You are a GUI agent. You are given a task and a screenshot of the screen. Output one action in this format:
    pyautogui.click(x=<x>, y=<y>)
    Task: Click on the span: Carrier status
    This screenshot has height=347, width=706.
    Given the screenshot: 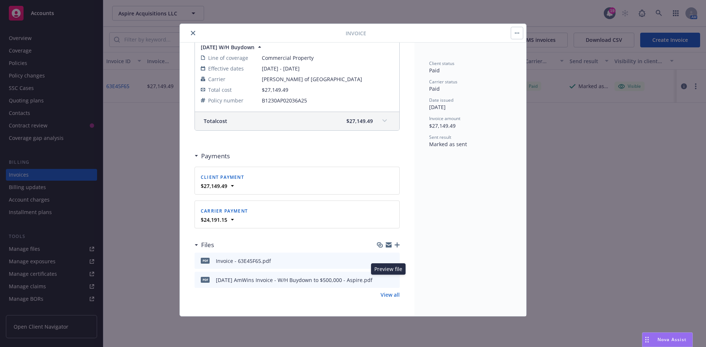 What is the action you would take?
    pyautogui.click(x=443, y=82)
    